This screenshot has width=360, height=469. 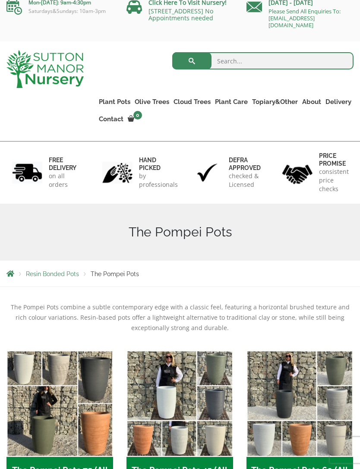 What do you see at coordinates (60, 403) in the screenshot?
I see `img: The Pompei Pots 75 (All Colours)` at bounding box center [60, 403].